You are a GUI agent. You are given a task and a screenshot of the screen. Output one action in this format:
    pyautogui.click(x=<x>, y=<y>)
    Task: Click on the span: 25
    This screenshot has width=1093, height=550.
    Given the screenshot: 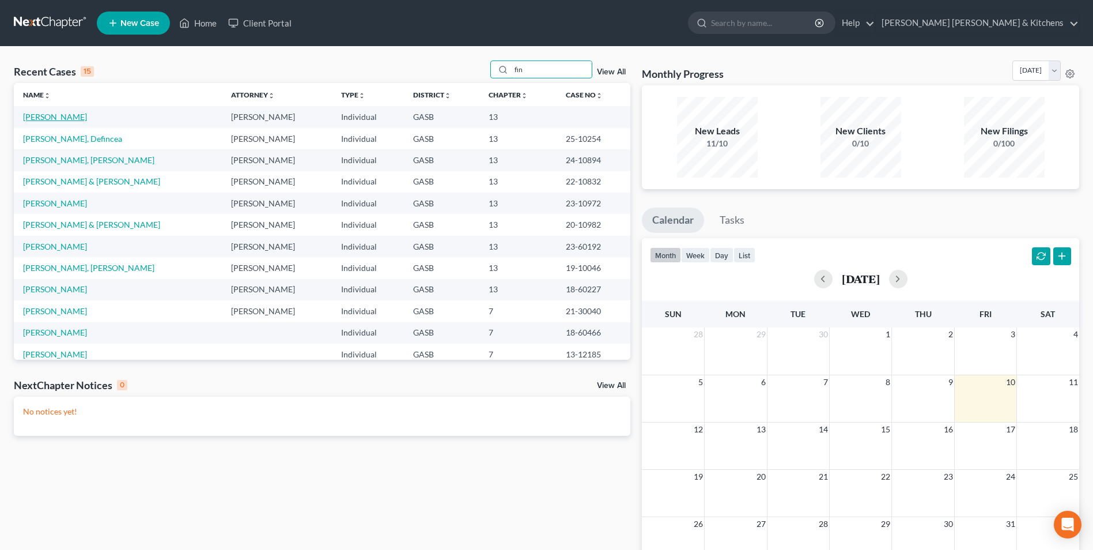 What is the action you would take?
    pyautogui.click(x=1073, y=476)
    